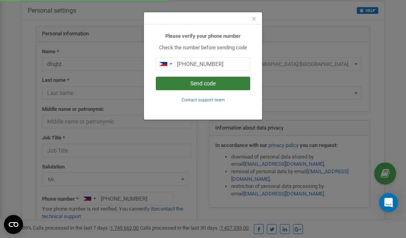 This screenshot has height=238, width=406. Describe the element at coordinates (389, 202) in the screenshot. I see `div: Open Intercom Messenger` at that location.